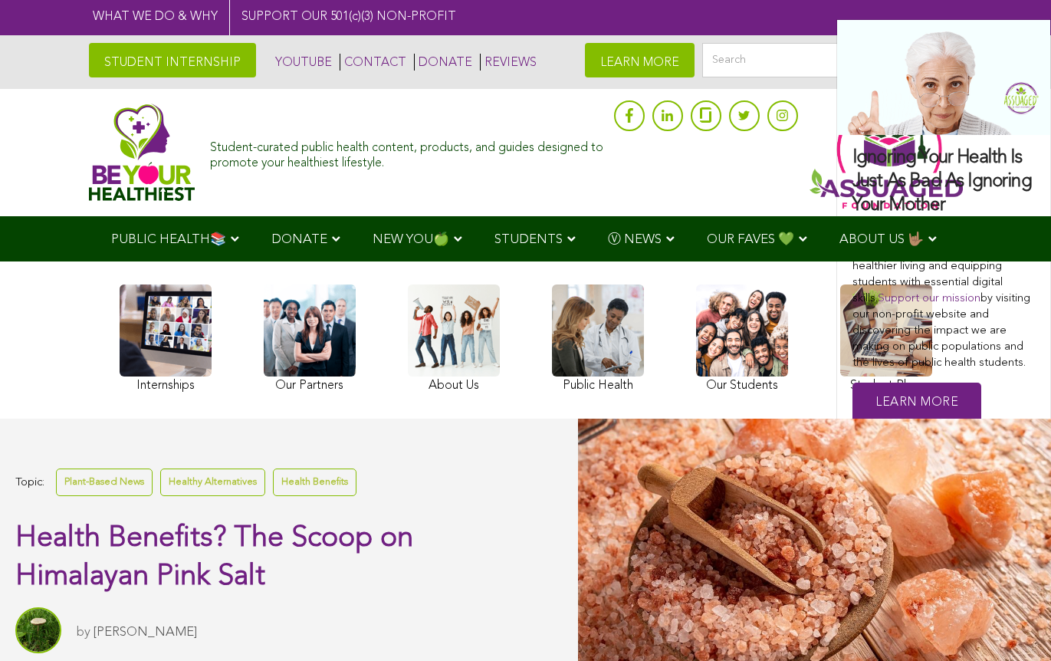  What do you see at coordinates (881, 239) in the screenshot?
I see `span: ABOUT US 🤟🏽` at bounding box center [881, 239].